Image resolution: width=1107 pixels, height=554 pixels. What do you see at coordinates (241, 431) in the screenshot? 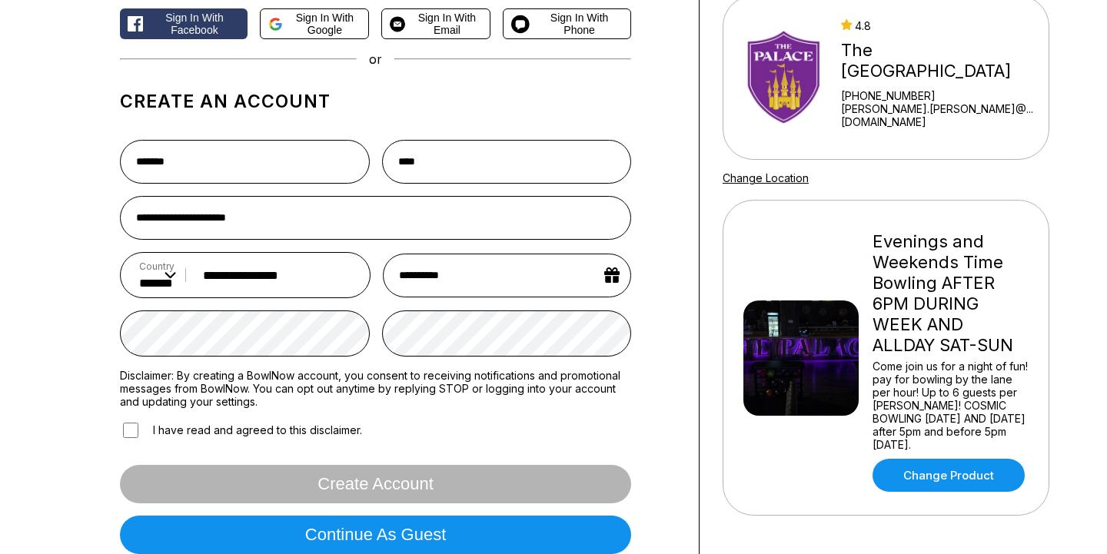
I see `label: I have read and agreed to this disclaimer.` at bounding box center [241, 431].